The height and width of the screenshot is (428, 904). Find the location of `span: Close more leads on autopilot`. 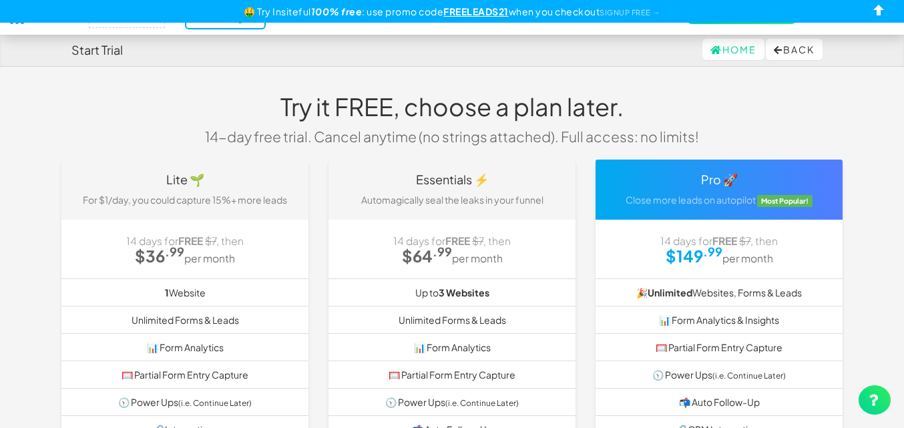

span: Close more leads on autopilot is located at coordinates (690, 200).